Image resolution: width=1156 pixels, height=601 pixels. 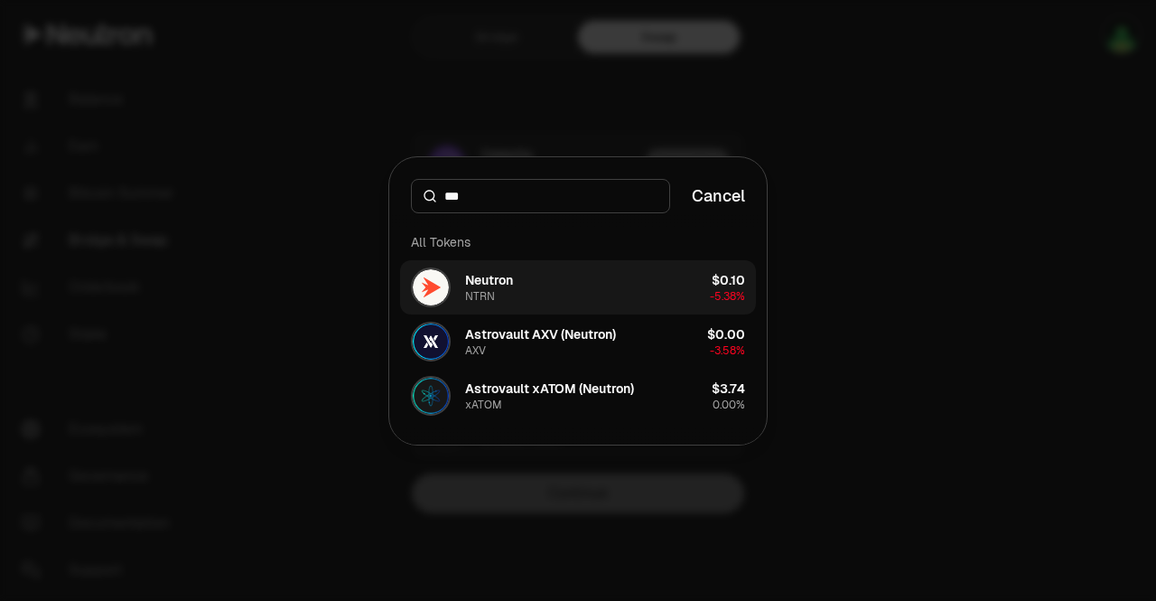 I want to click on img: xATOM Logo, so click(x=431, y=396).